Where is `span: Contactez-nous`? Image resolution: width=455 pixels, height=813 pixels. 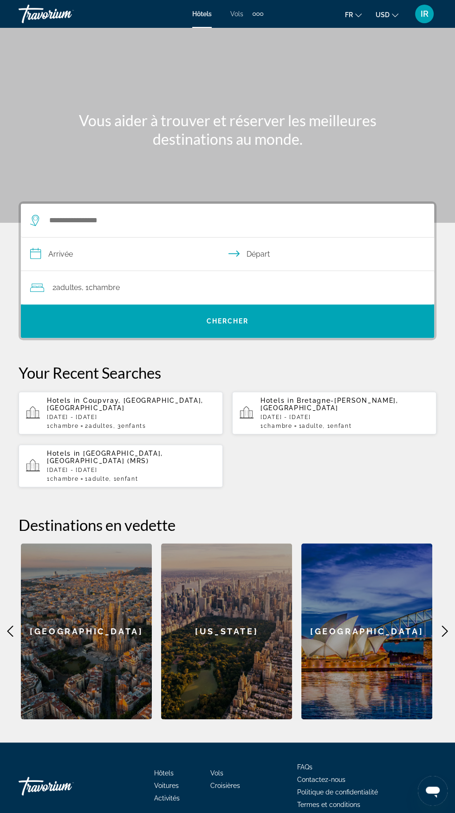 span: Contactez-nous is located at coordinates (321, 780).